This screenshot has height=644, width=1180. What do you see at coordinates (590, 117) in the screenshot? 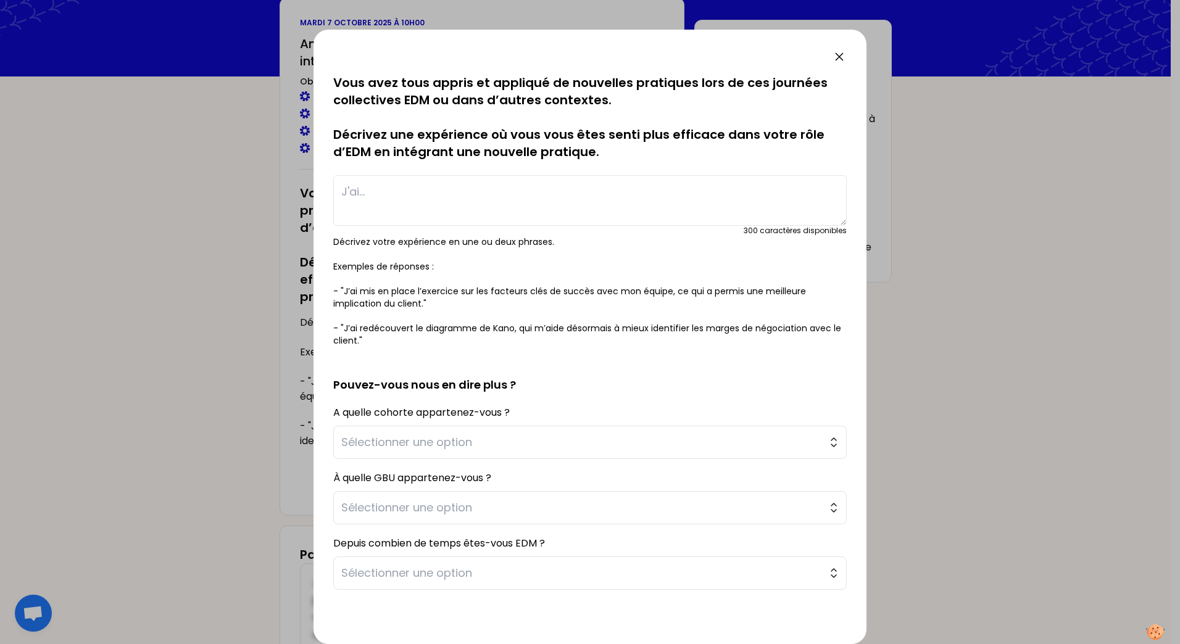
I see `p: Vous avez tous appris et appliqué de nouvelles pratiques lors de ces journées collectives EDM ou ...` at bounding box center [590, 117].